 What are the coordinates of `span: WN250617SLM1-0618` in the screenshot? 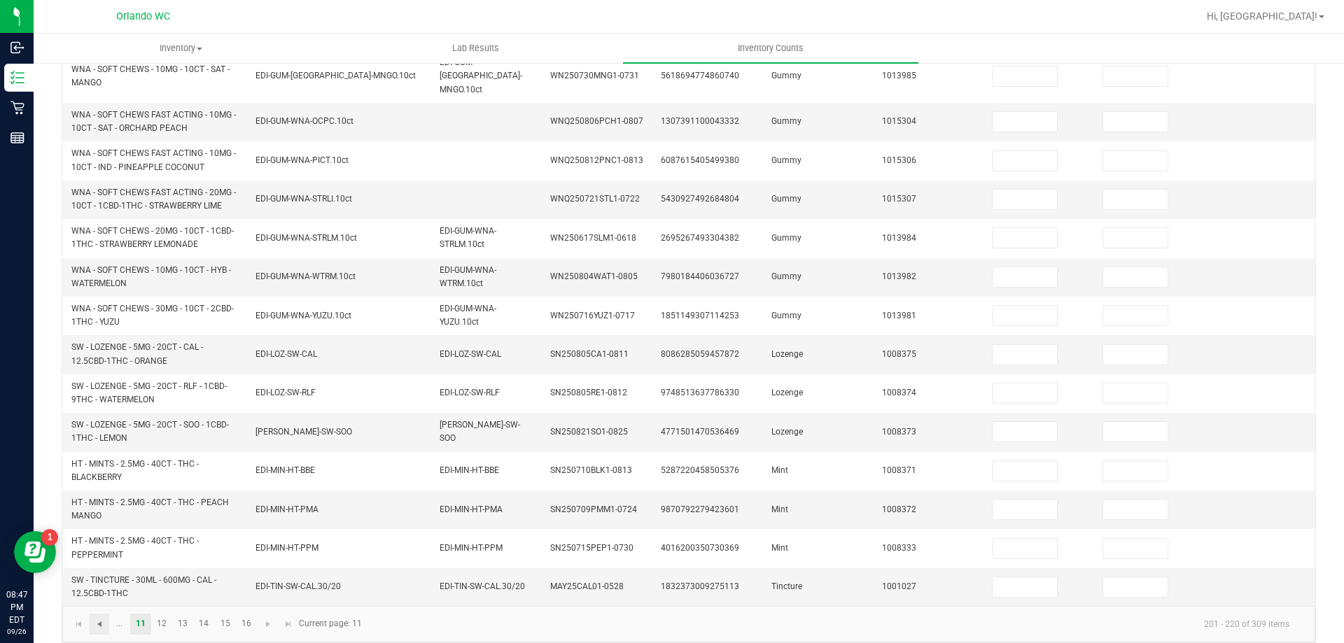 It's located at (593, 238).